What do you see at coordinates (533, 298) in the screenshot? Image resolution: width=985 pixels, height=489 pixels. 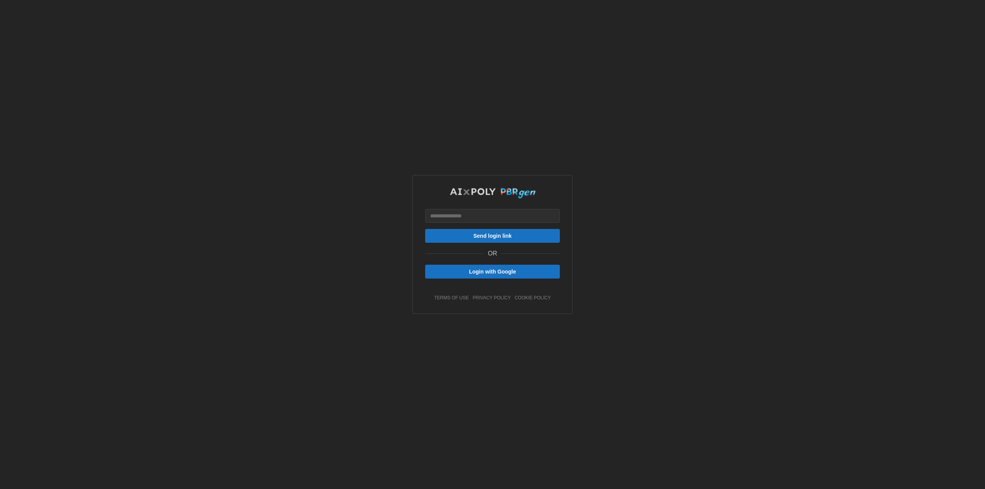 I see `a: cookie policy` at bounding box center [533, 298].